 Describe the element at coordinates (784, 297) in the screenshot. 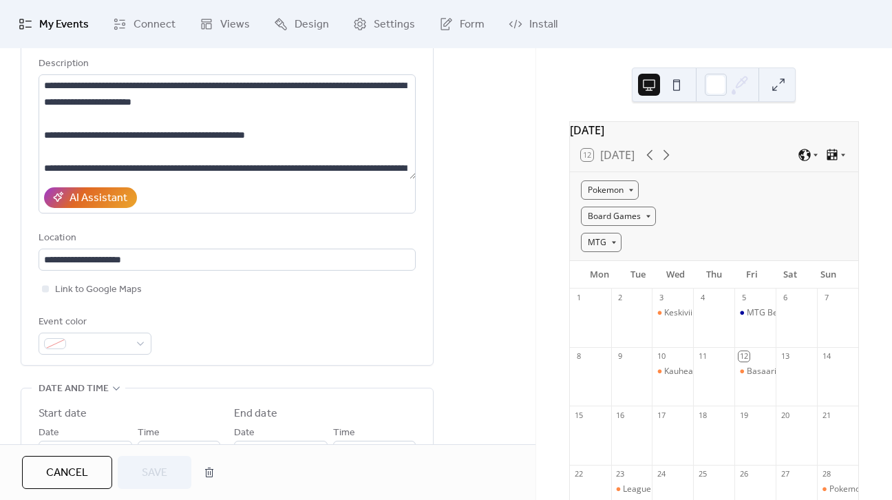

I see `div: 6` at that location.